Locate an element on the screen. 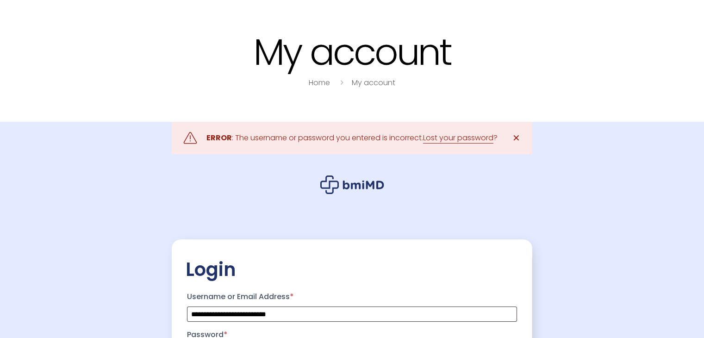  div: : The username or password you entered is incorrect. ? is located at coordinates (352, 138).